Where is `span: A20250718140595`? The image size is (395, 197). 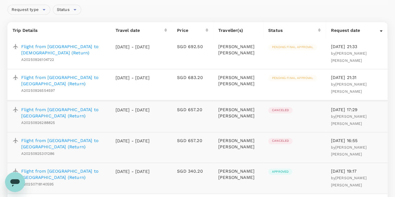 span: A20250718140595 is located at coordinates (37, 184).